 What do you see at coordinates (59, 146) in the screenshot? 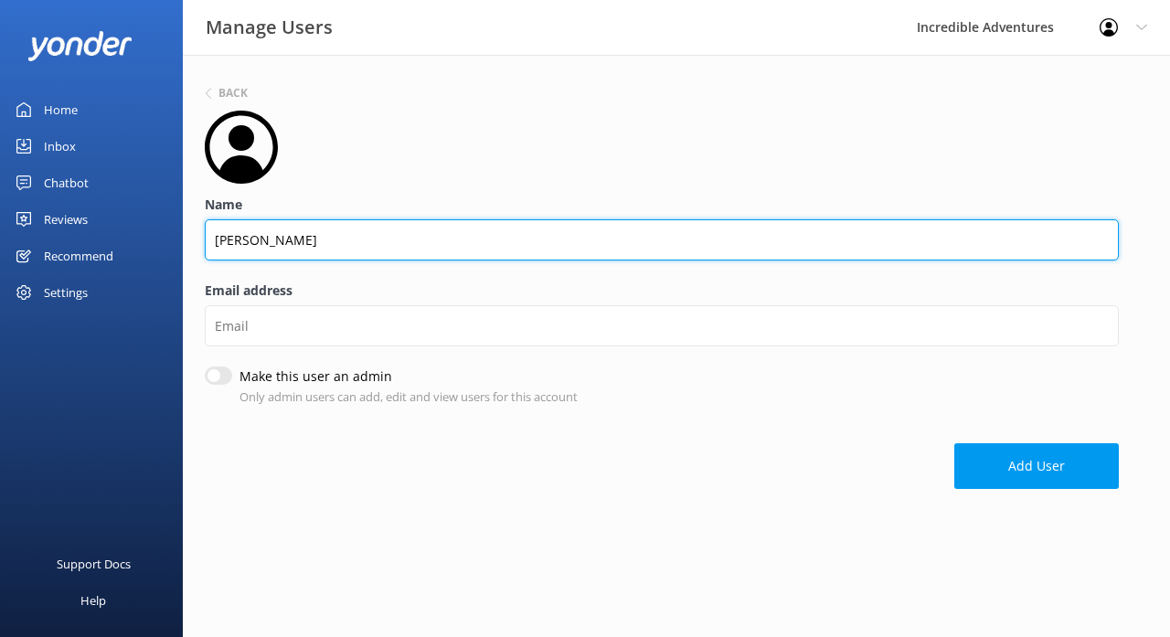
I see `div: Inbox` at bounding box center [59, 146].